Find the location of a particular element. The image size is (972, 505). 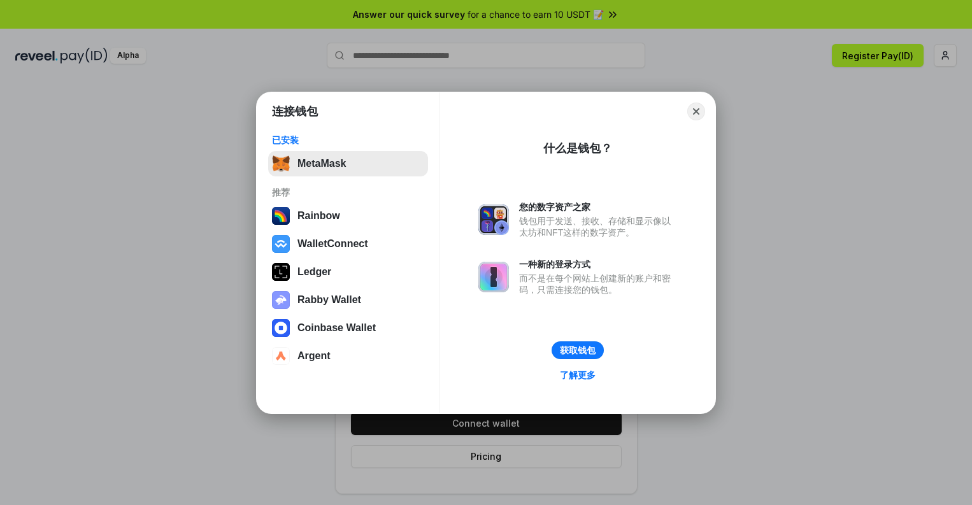

div: 获取钱包 is located at coordinates (578, 350).